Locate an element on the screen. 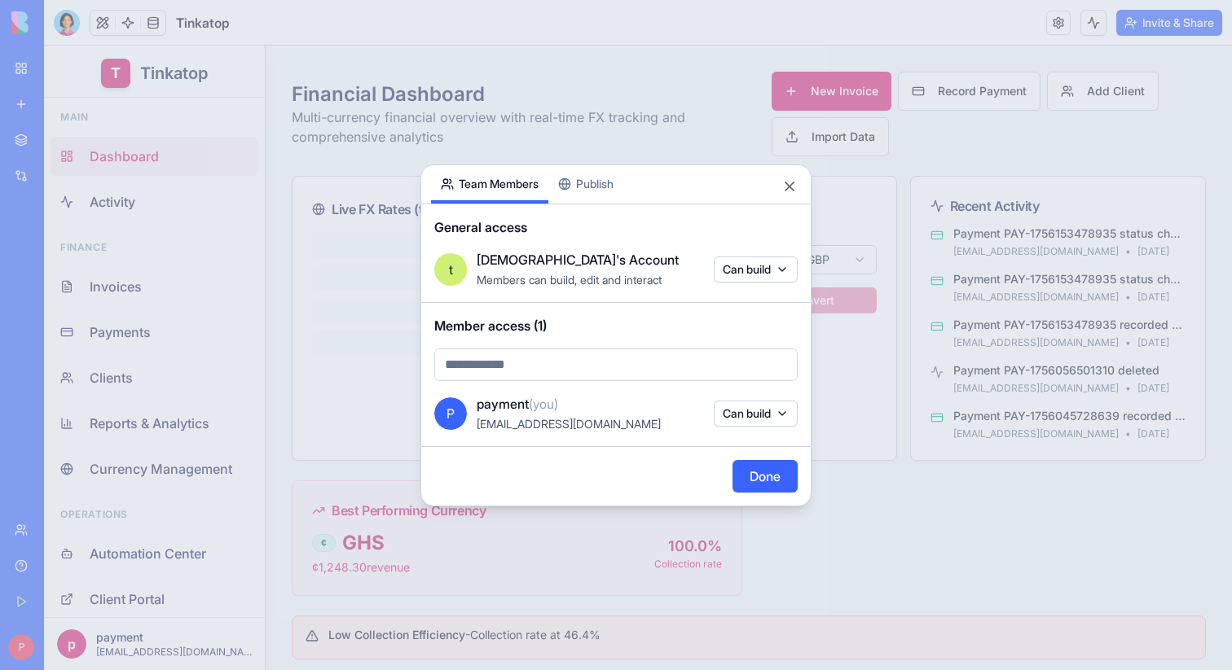 The width and height of the screenshot is (1232, 670). button: Done is located at coordinates (765, 476).